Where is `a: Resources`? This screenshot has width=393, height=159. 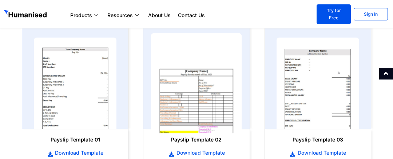 a: Resources is located at coordinates (124, 15).